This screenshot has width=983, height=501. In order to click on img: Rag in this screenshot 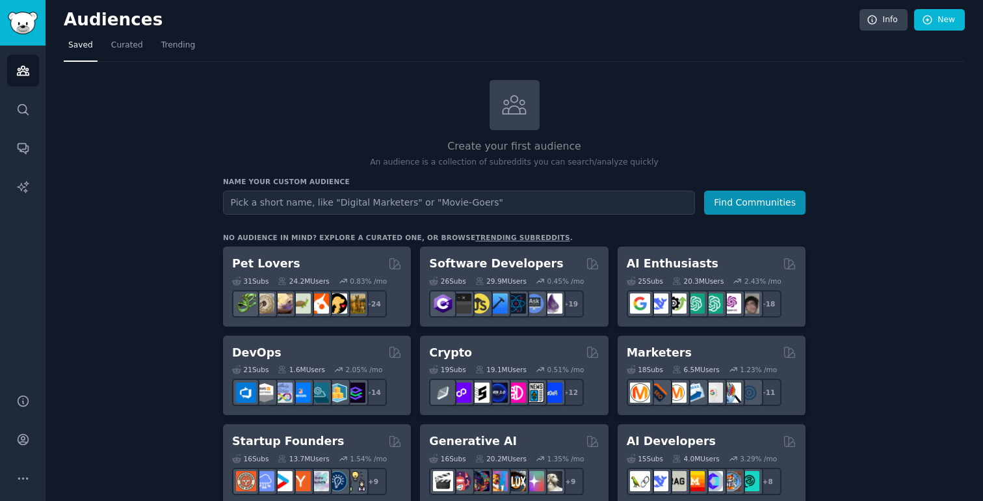, I will do `click(676, 481)`.